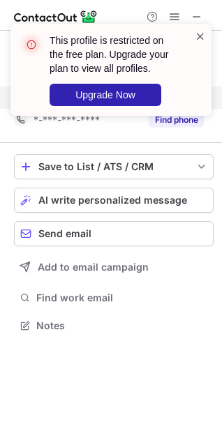 This screenshot has width=222, height=445. Describe the element at coordinates (112, 200) in the screenshot. I see `span: AI write personalized message` at that location.